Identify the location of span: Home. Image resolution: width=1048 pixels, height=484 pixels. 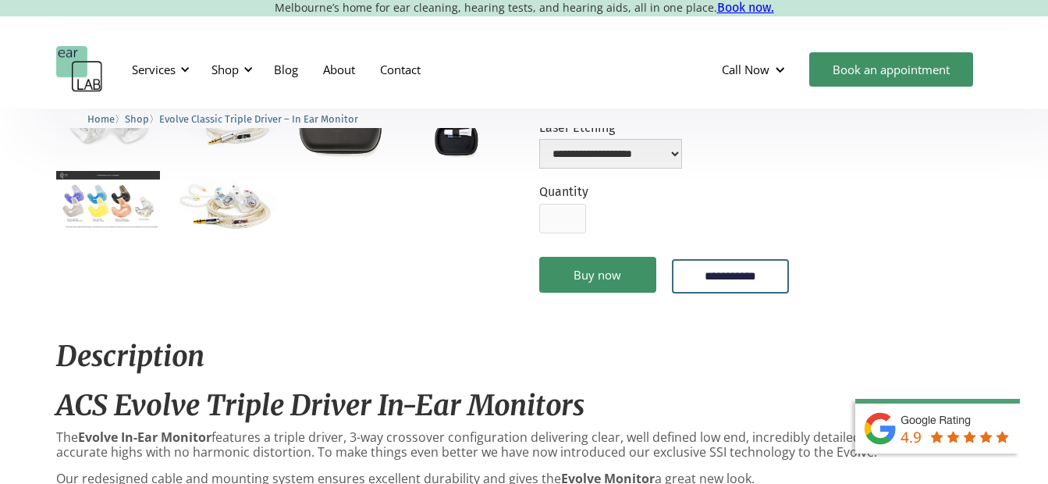
(101, 119).